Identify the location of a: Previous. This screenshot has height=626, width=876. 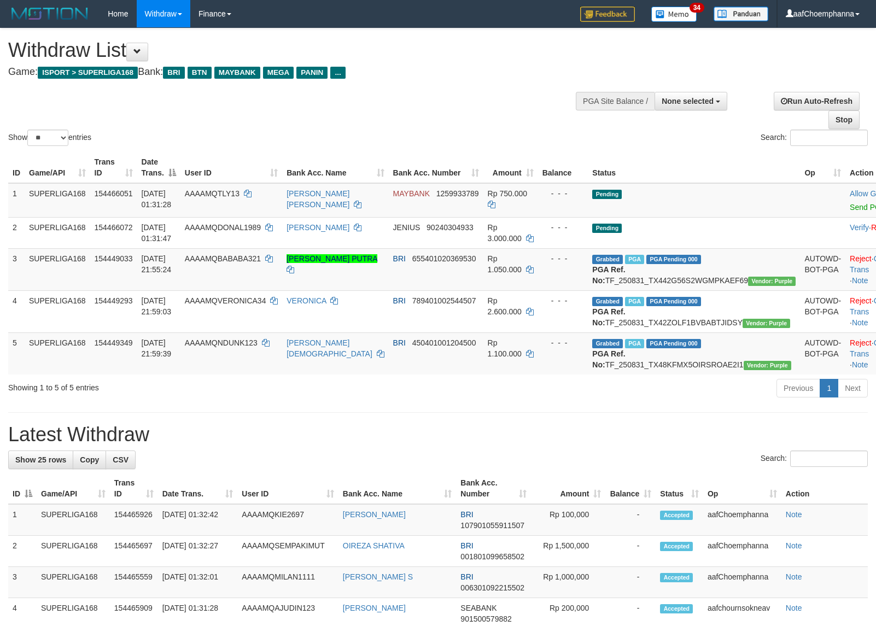
(798, 388).